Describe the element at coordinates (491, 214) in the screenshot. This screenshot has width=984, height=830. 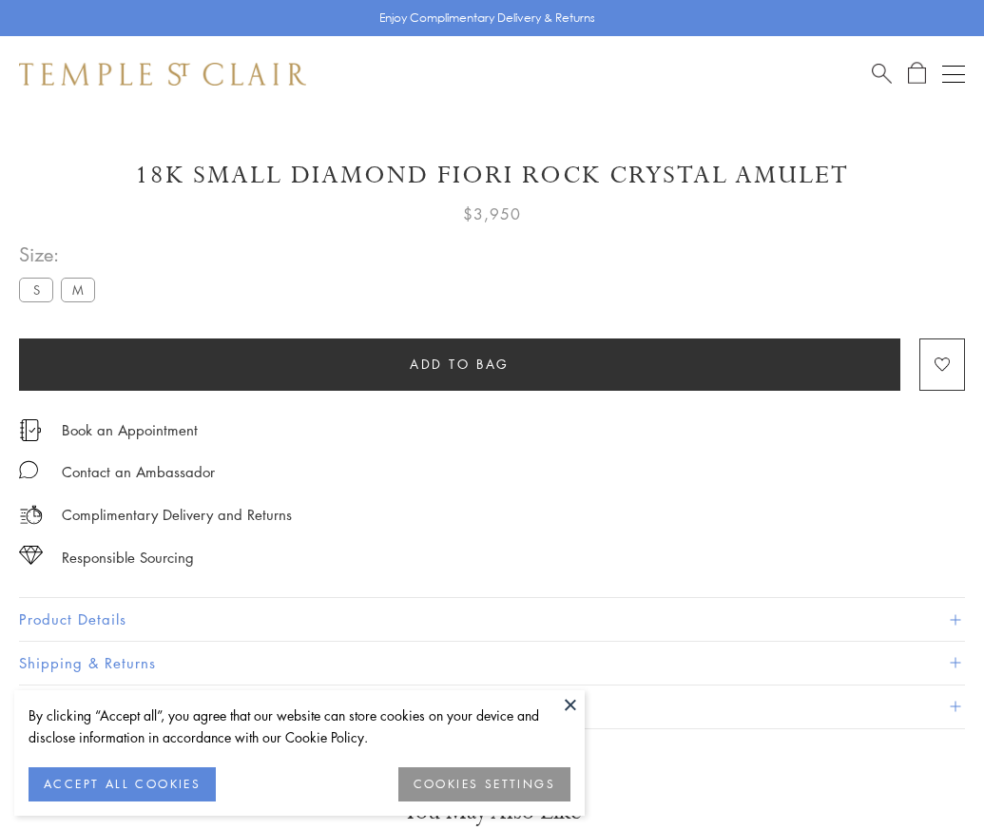
I see `span: $3,950` at that location.